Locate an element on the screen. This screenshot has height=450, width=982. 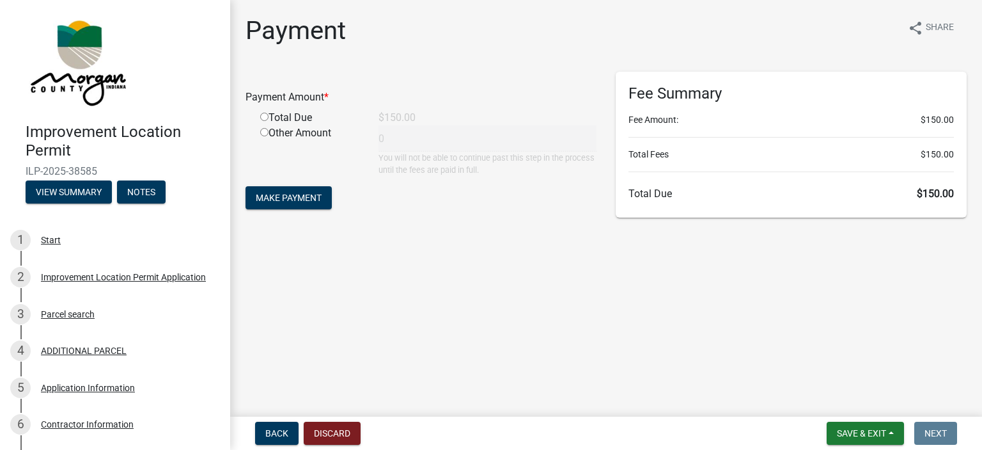
button: Back is located at coordinates (277, 433).